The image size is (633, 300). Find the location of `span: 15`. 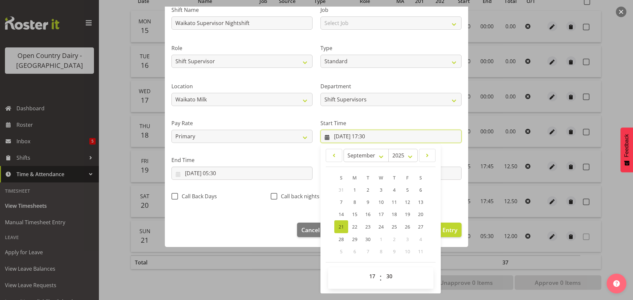

span: 15 is located at coordinates (355, 214).